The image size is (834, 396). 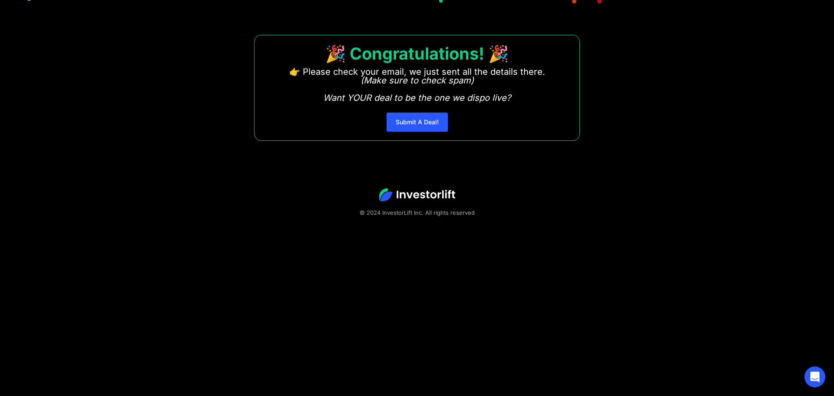 I want to click on div: Open Intercom Messenger, so click(x=815, y=377).